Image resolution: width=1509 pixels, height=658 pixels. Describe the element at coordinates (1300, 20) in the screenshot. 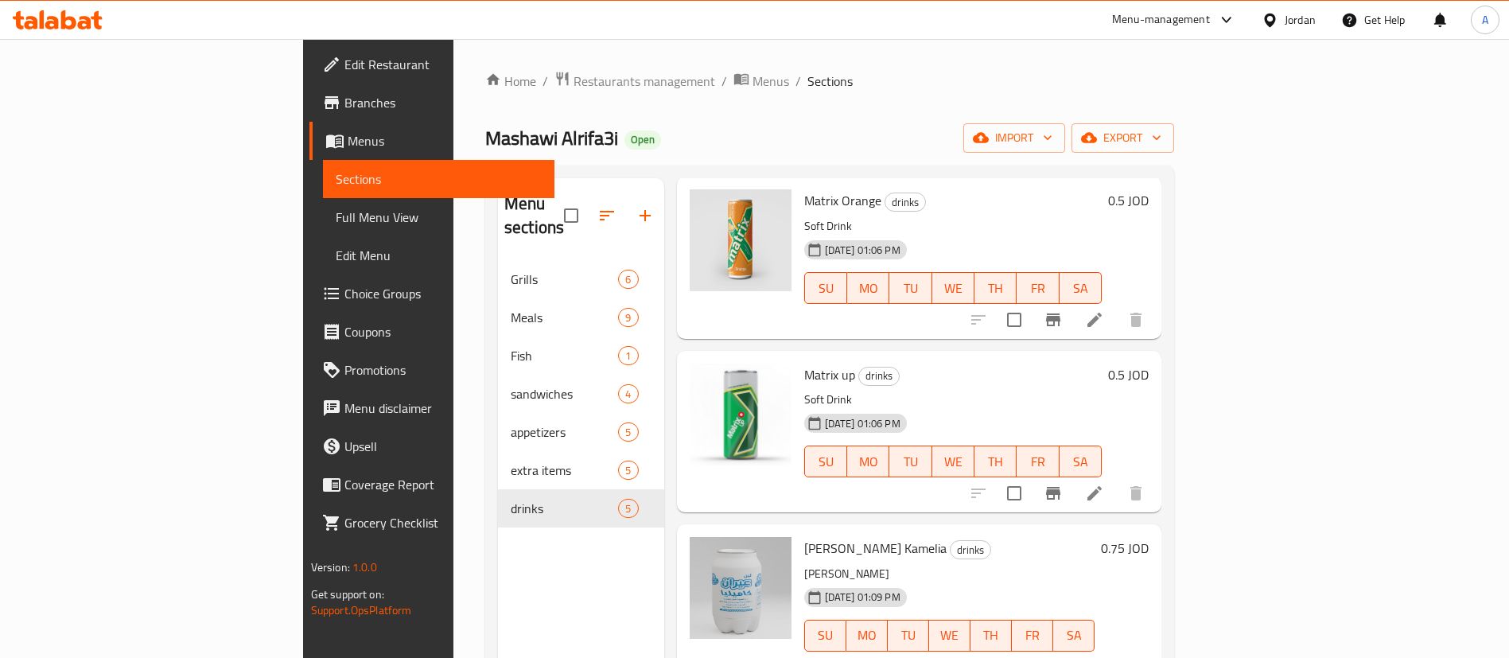

I see `div: Jordan` at that location.